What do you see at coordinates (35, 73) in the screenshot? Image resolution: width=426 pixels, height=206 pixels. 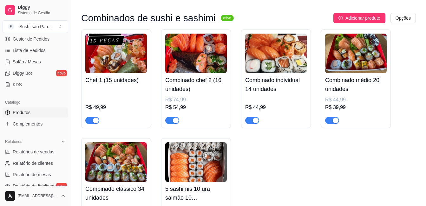 I see `a: Diggy Botnovo` at bounding box center [35, 73].